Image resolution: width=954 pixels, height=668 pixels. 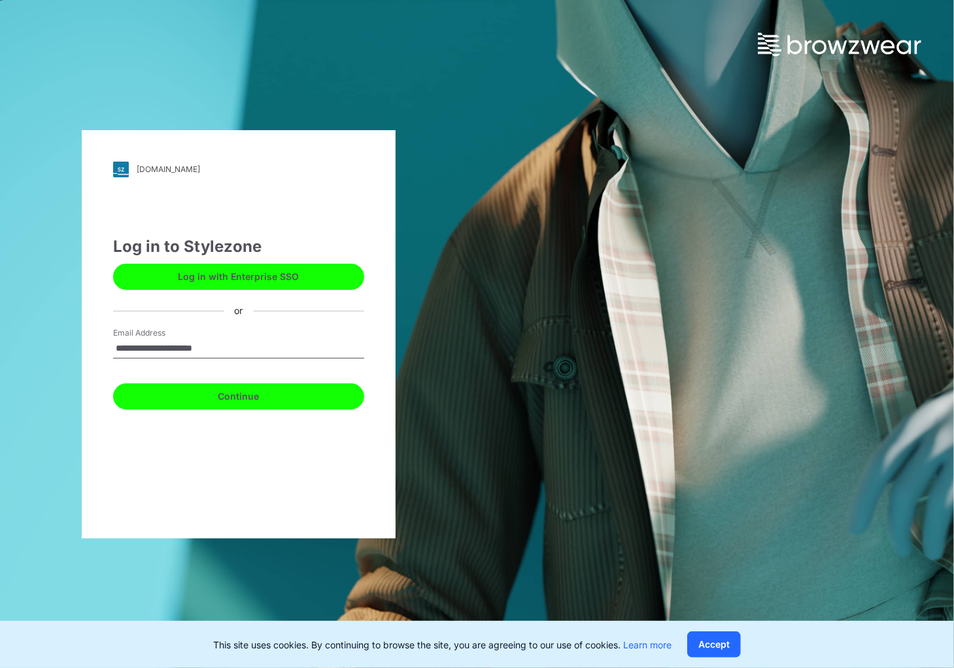 What do you see at coordinates (239, 396) in the screenshot?
I see `button: Continue` at bounding box center [239, 396].